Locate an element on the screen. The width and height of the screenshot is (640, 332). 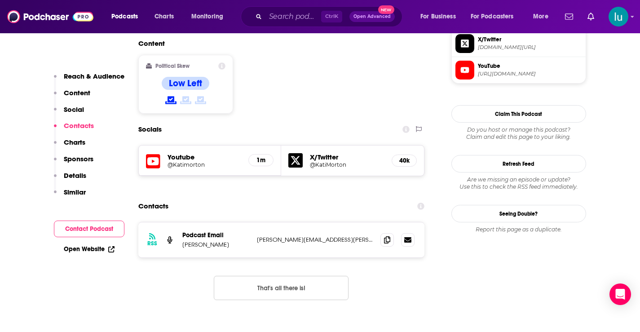
button: Similar is located at coordinates (70, 196).